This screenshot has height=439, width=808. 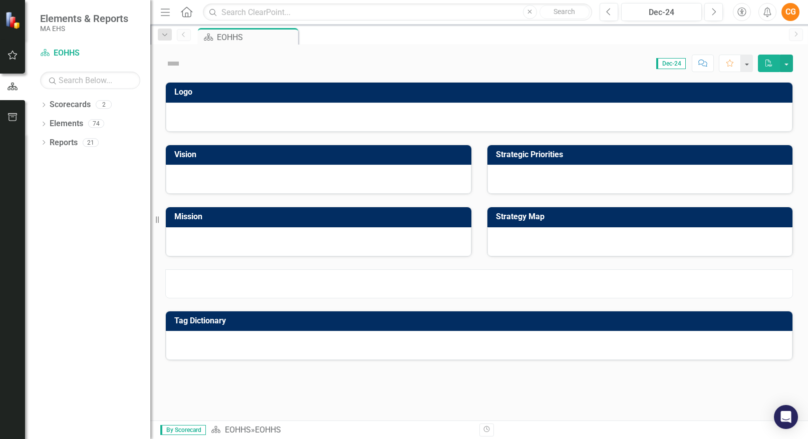 I want to click on a: Reports, so click(x=64, y=143).